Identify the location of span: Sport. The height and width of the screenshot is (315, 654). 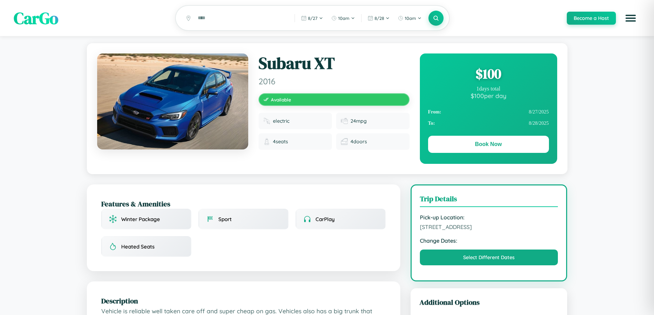
(225, 219).